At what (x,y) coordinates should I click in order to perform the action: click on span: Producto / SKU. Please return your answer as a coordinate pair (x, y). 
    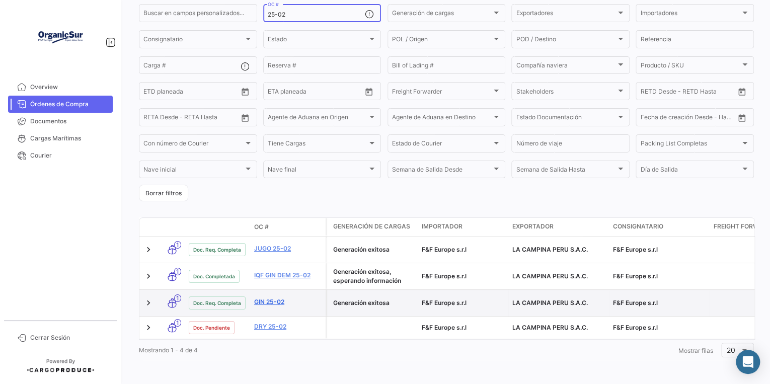
    Looking at the image, I should click on (690, 67).